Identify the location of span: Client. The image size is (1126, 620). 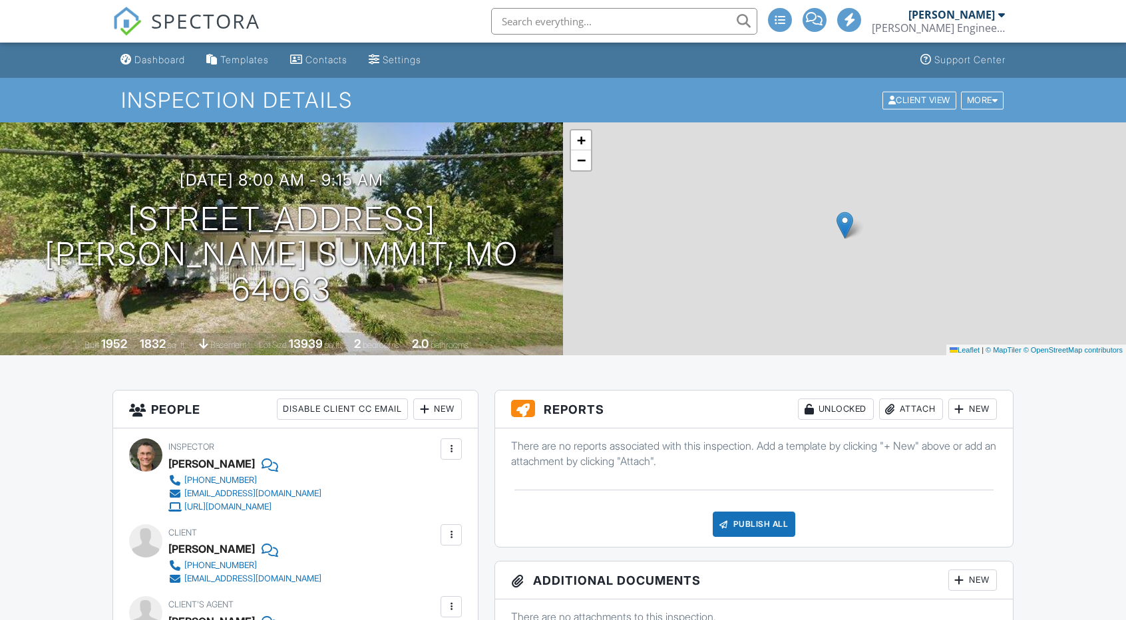
(182, 532).